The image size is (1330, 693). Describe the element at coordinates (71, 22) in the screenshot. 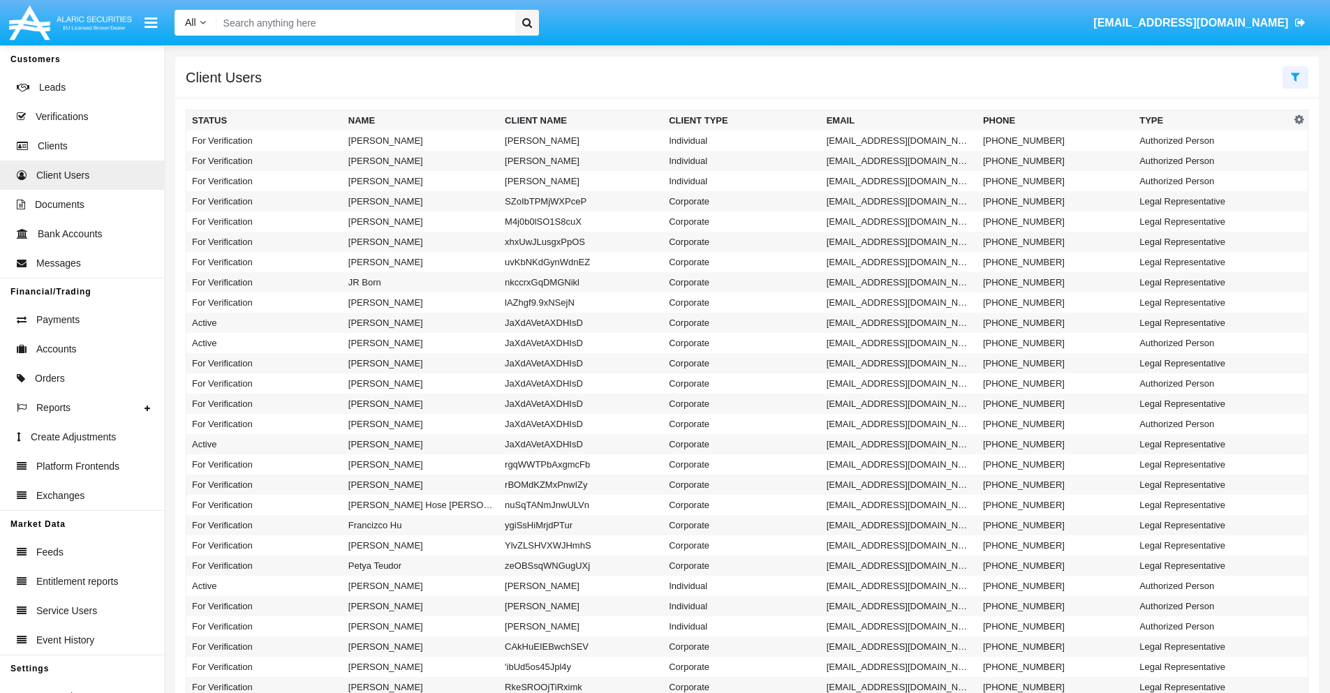

I see `img: Logo image` at that location.